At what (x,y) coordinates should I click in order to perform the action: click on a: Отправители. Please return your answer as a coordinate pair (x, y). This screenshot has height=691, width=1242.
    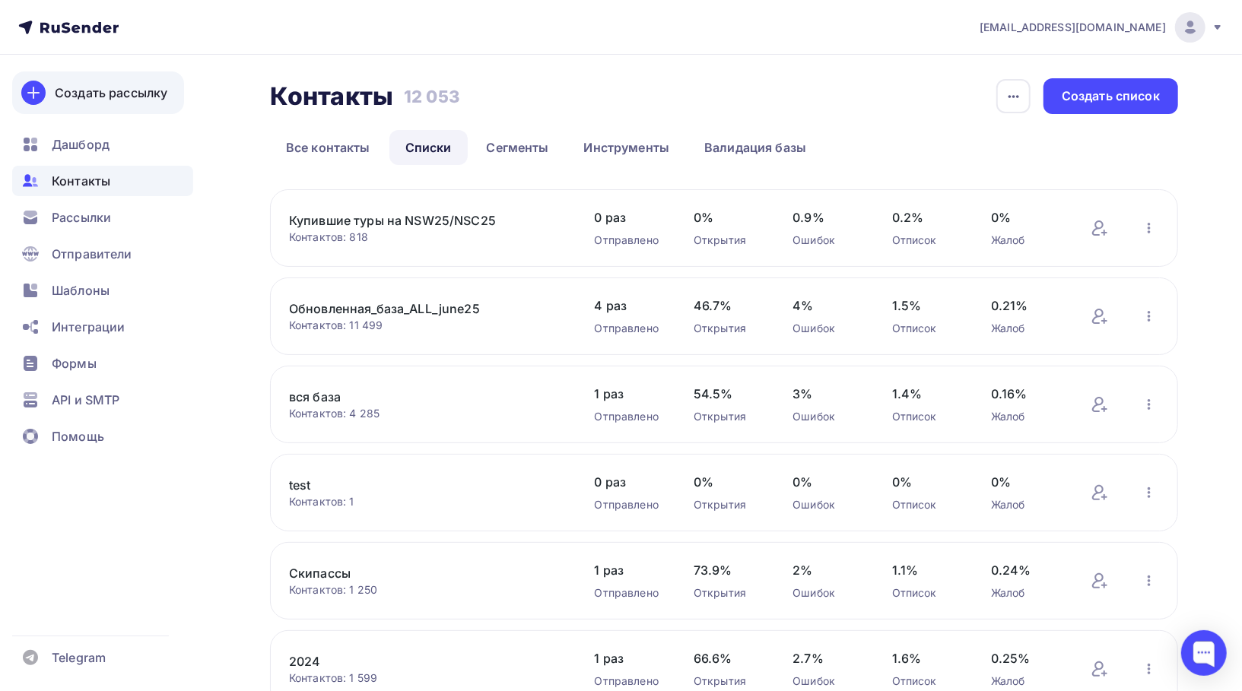
    Looking at the image, I should click on (103, 254).